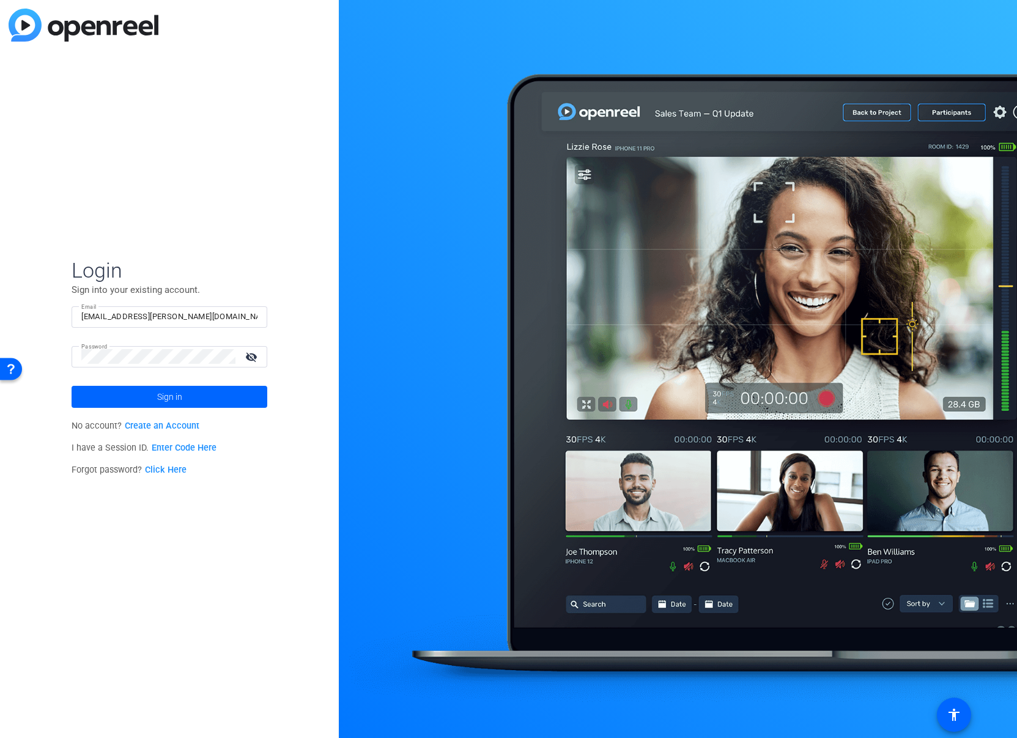  What do you see at coordinates (162, 426) in the screenshot?
I see `a: Create an Account` at bounding box center [162, 426].